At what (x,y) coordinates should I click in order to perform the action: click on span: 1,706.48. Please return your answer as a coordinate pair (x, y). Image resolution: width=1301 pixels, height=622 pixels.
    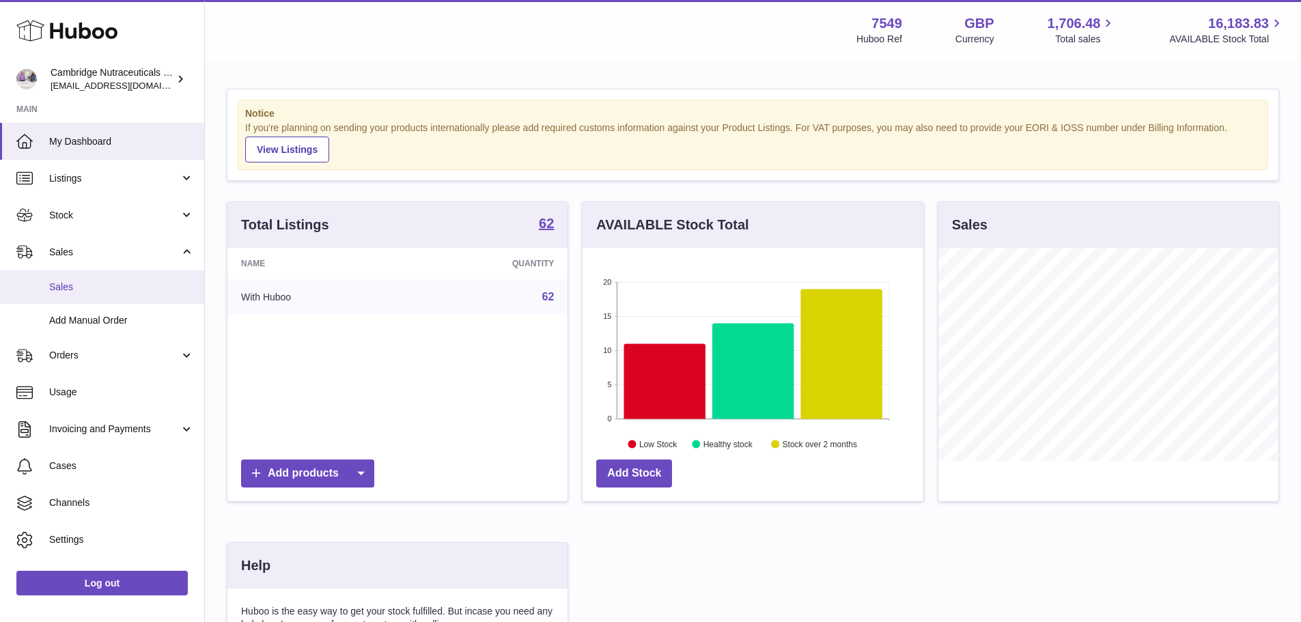
    Looking at the image, I should click on (1074, 23).